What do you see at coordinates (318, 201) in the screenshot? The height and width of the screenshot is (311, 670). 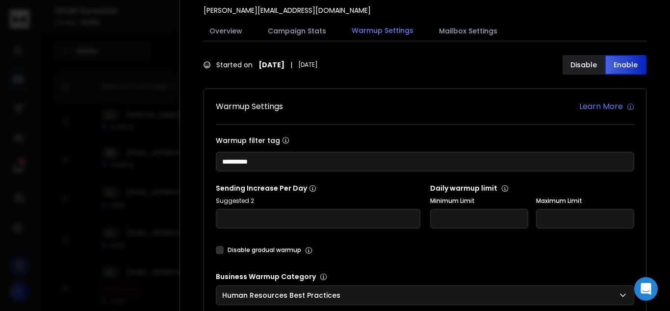 I see `p: Suggested 2` at bounding box center [318, 201].